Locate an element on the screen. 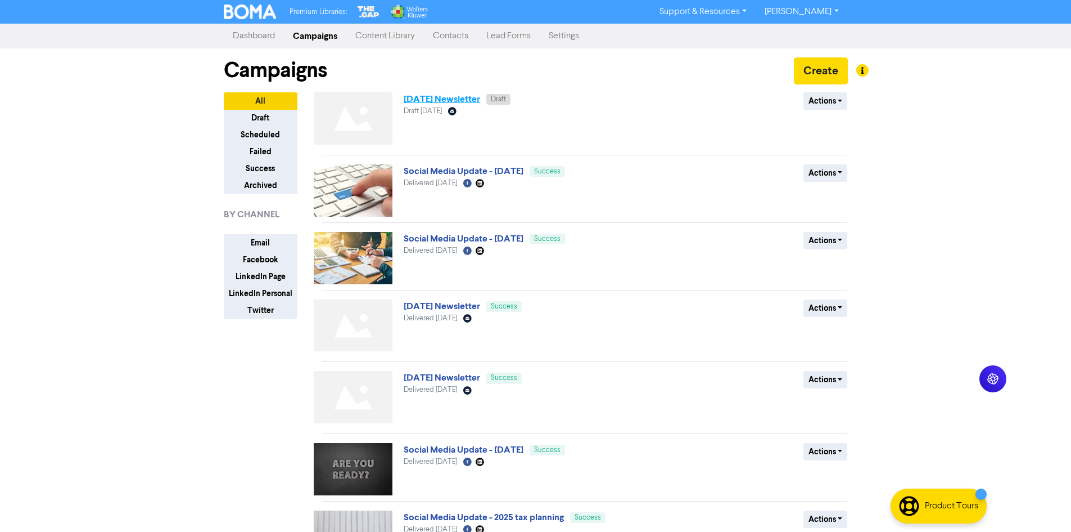 Image resolution: width=1071 pixels, height=532 pixels. a: Campaigns is located at coordinates (315, 36).